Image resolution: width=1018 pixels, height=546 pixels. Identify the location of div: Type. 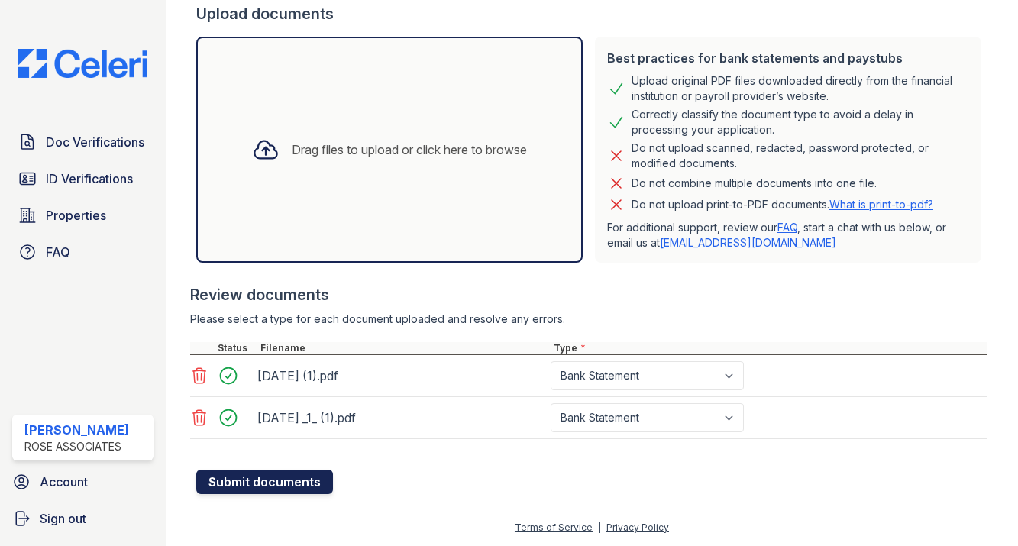
(769, 348).